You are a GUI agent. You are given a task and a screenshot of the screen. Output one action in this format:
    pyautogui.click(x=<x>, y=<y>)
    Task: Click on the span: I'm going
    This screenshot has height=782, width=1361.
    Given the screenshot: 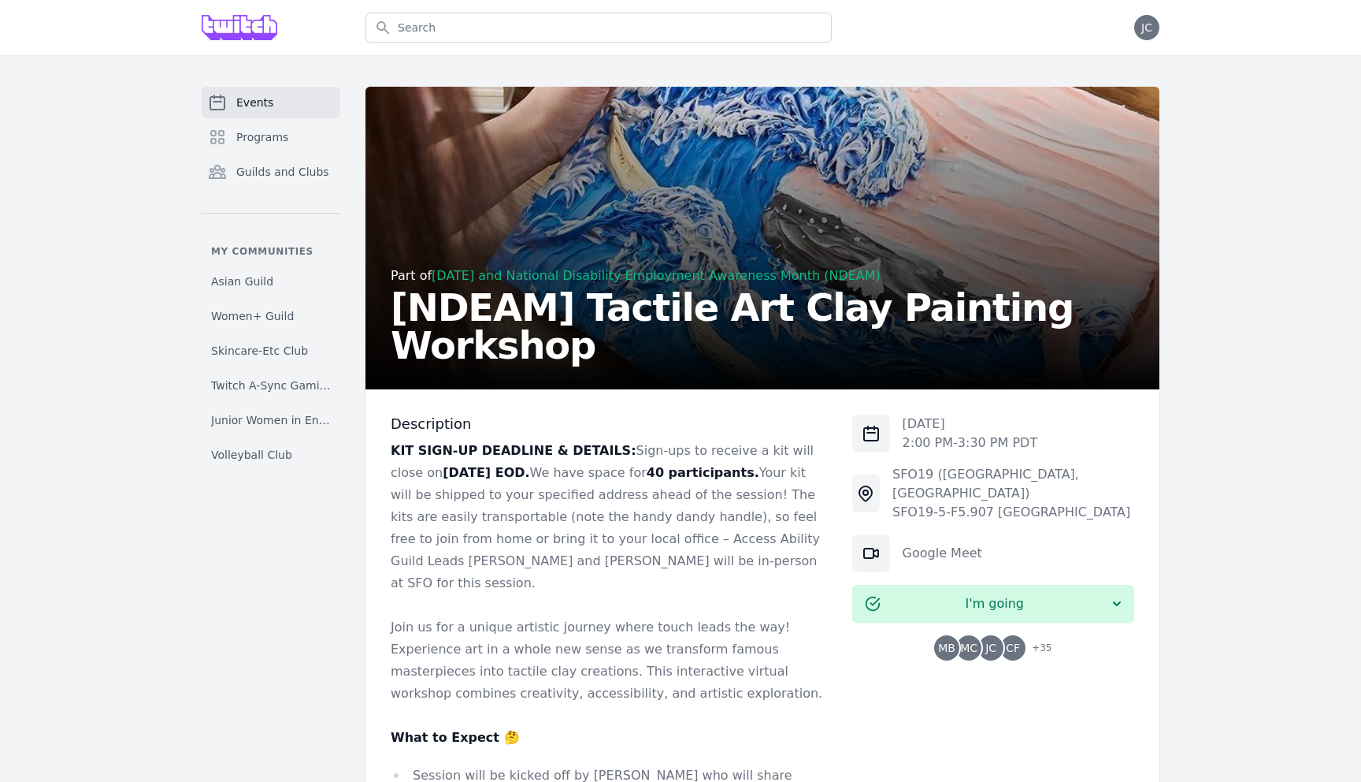 What is the action you would take?
    pyautogui.click(x=995, y=604)
    